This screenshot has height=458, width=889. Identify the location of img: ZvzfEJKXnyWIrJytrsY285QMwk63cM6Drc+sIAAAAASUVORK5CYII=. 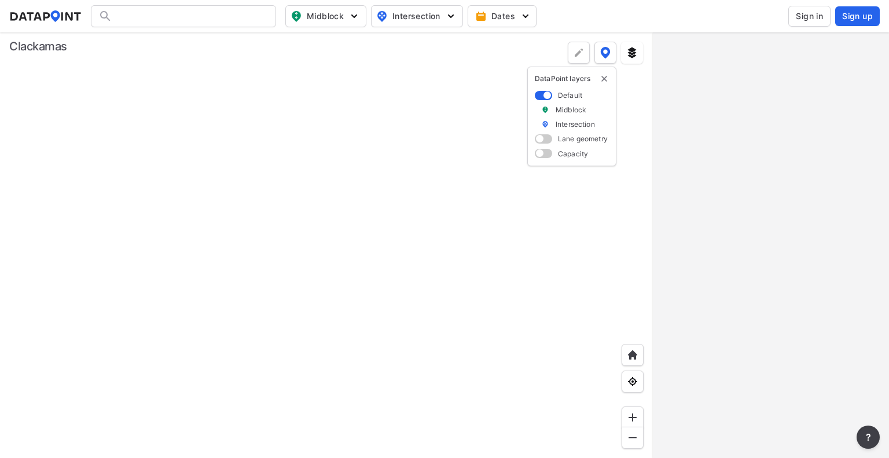
(632, 417).